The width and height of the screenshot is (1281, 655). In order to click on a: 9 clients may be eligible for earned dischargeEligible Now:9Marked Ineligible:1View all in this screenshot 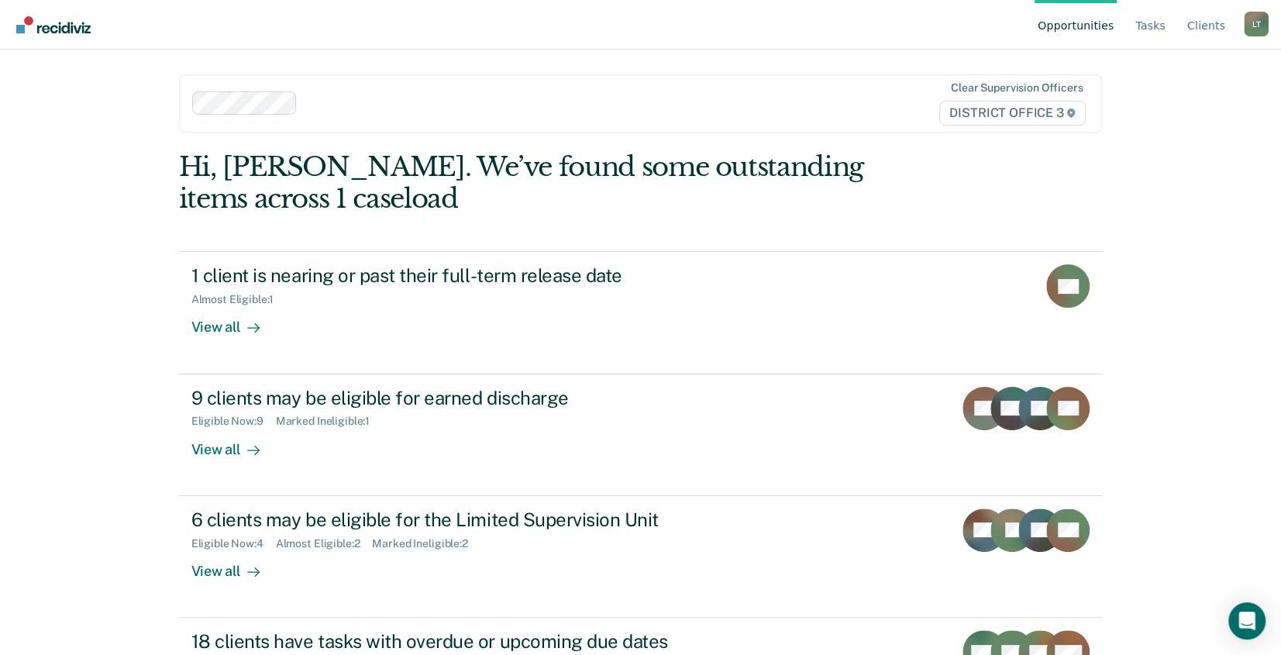, I will do `click(641, 435)`.